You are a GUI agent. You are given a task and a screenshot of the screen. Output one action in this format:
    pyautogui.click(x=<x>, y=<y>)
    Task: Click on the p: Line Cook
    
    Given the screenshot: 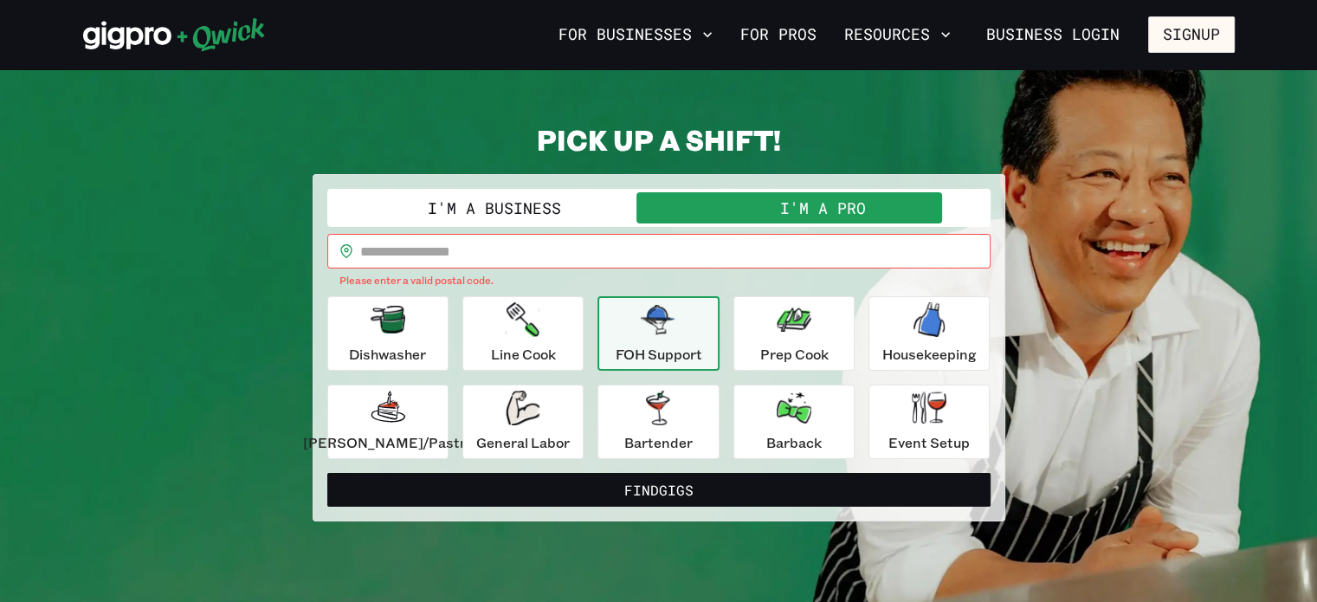 What is the action you would take?
    pyautogui.click(x=523, y=354)
    